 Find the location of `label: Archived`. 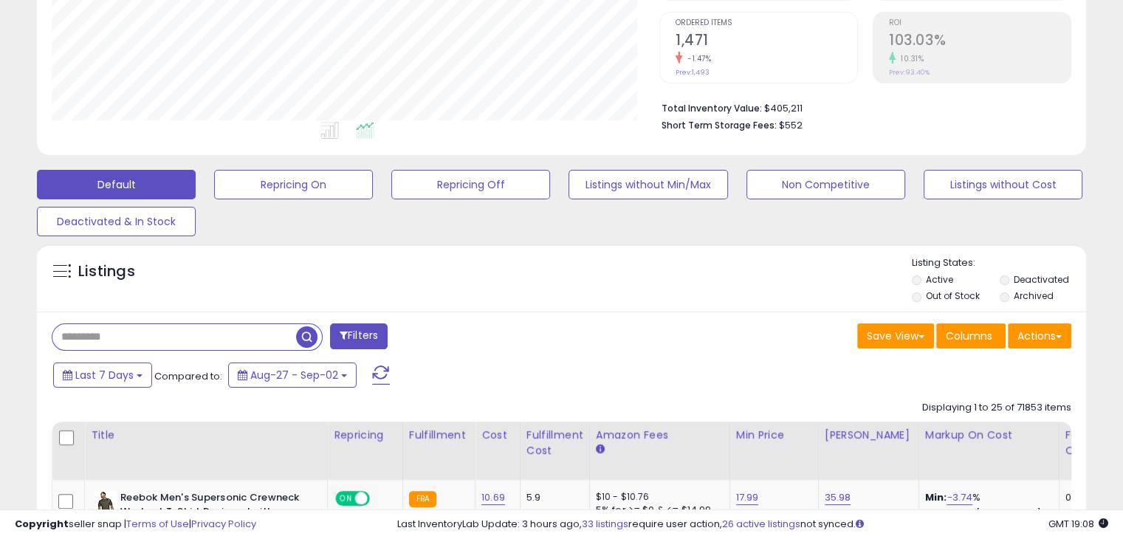

label: Archived is located at coordinates (1033, 295).